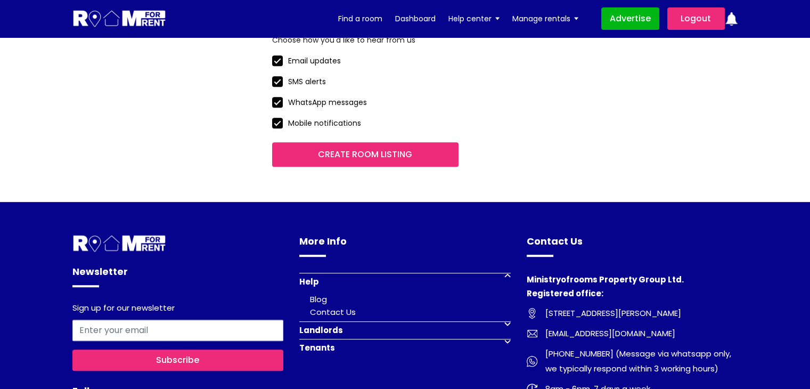  I want to click on a: Help center, so click(474, 19).